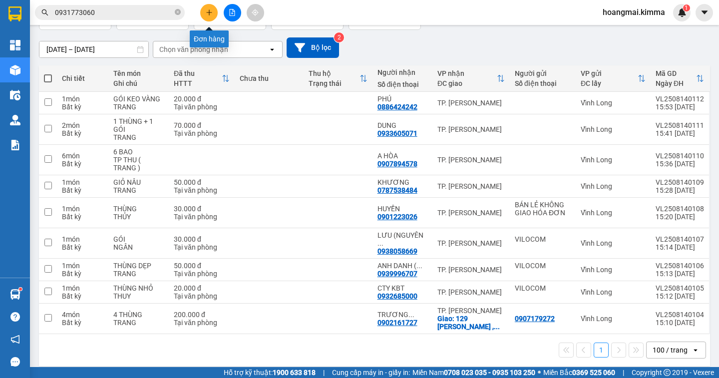 This screenshot has width=719, height=378. What do you see at coordinates (680, 209) in the screenshot?
I see `div: VL2508140108` at bounding box center [680, 209].